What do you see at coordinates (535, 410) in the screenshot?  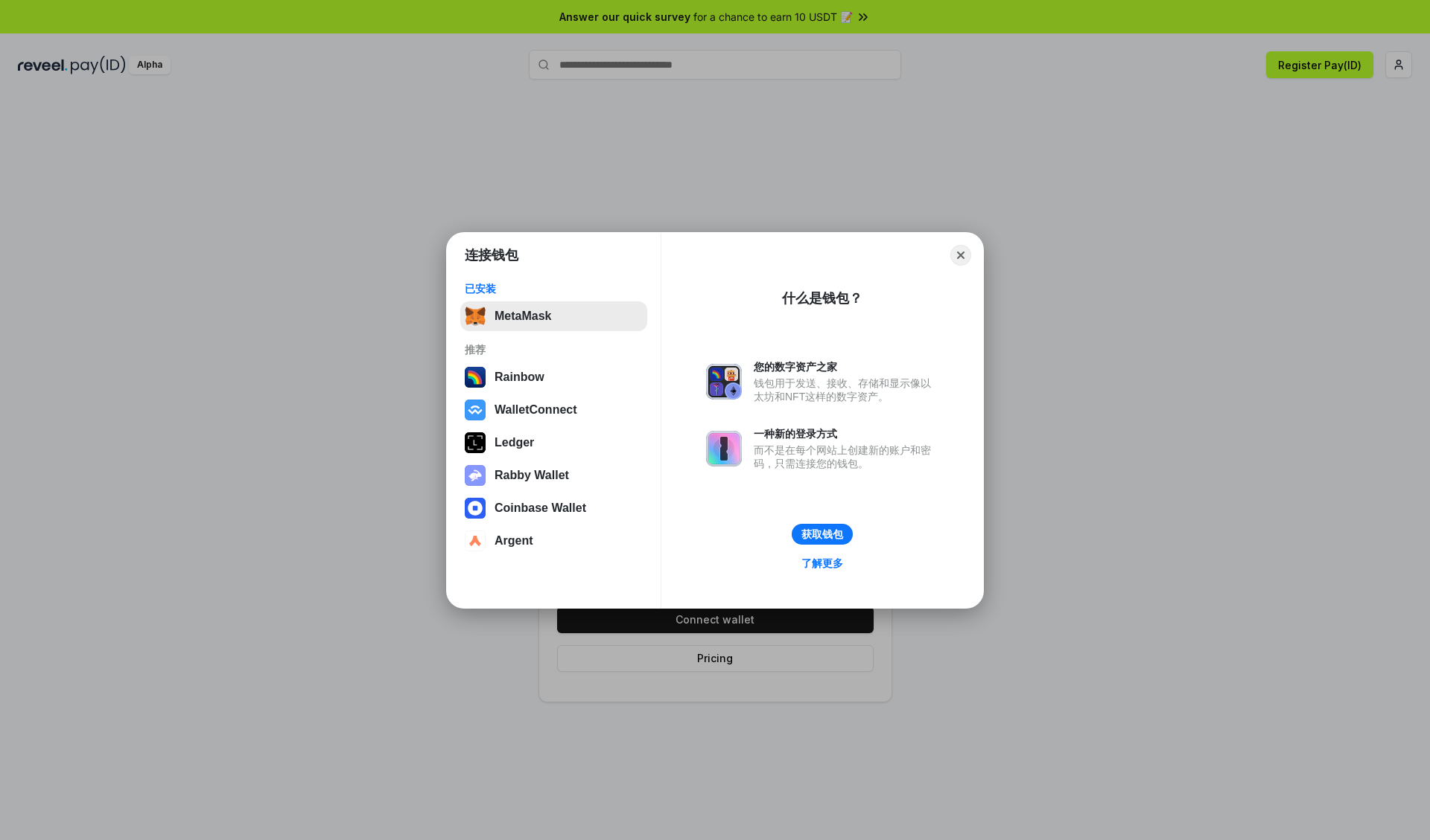 I see `div: WalletConnect` at bounding box center [535, 410].